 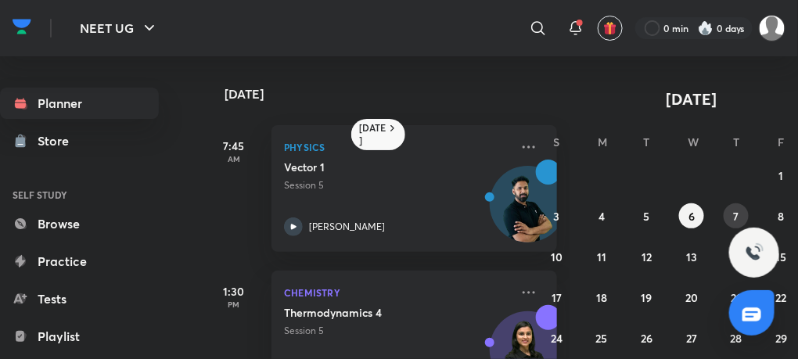 I want to click on img: Company Logo, so click(x=22, y=27).